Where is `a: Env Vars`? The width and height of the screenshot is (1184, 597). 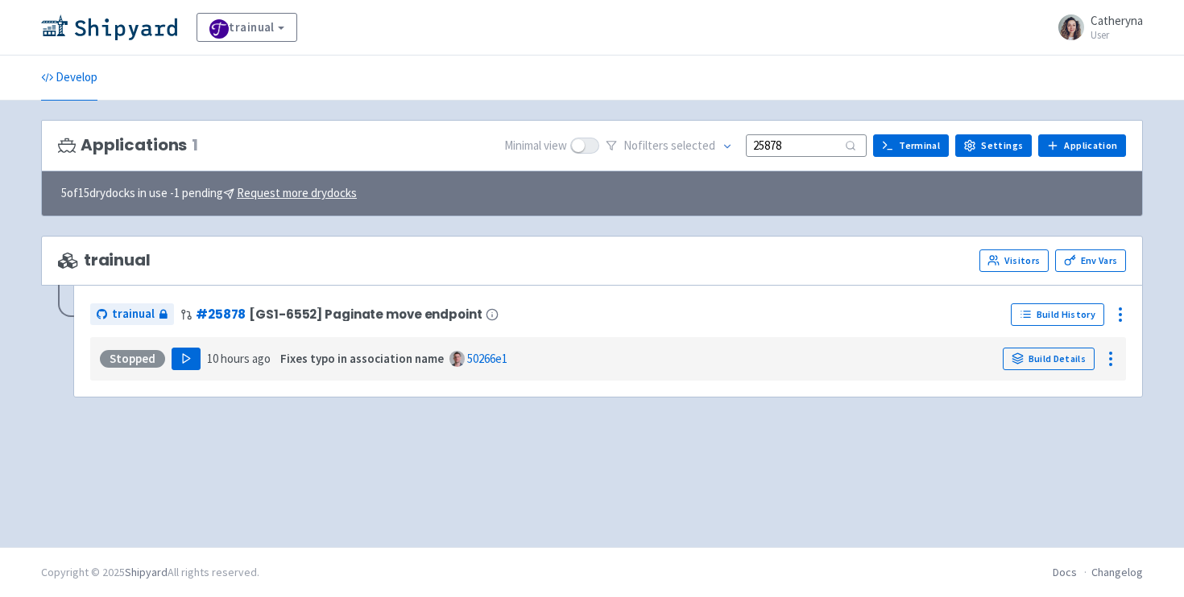
a: Env Vars is located at coordinates (1090, 261).